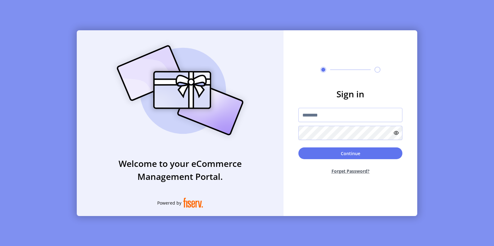 The width and height of the screenshot is (494, 246). I want to click on span: Powered by, so click(169, 203).